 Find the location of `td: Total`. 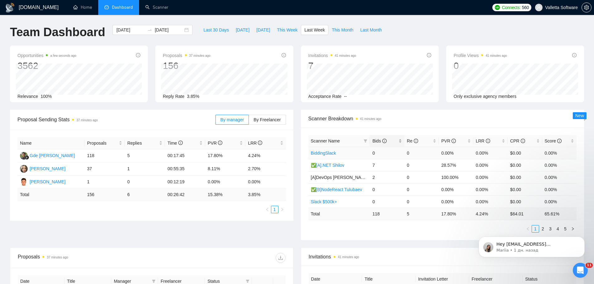

td: Total is located at coordinates (339, 214).